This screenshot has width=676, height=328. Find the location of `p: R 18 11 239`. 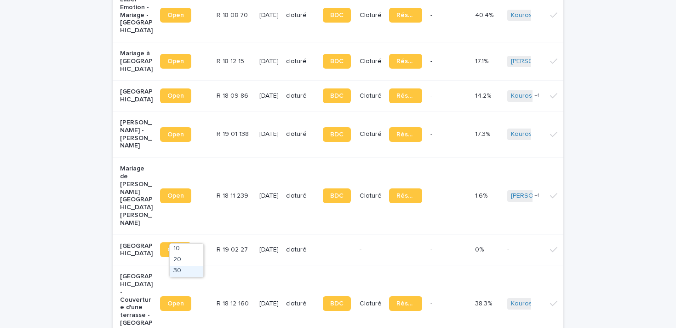

p: R 18 11 239 is located at coordinates (233, 195).